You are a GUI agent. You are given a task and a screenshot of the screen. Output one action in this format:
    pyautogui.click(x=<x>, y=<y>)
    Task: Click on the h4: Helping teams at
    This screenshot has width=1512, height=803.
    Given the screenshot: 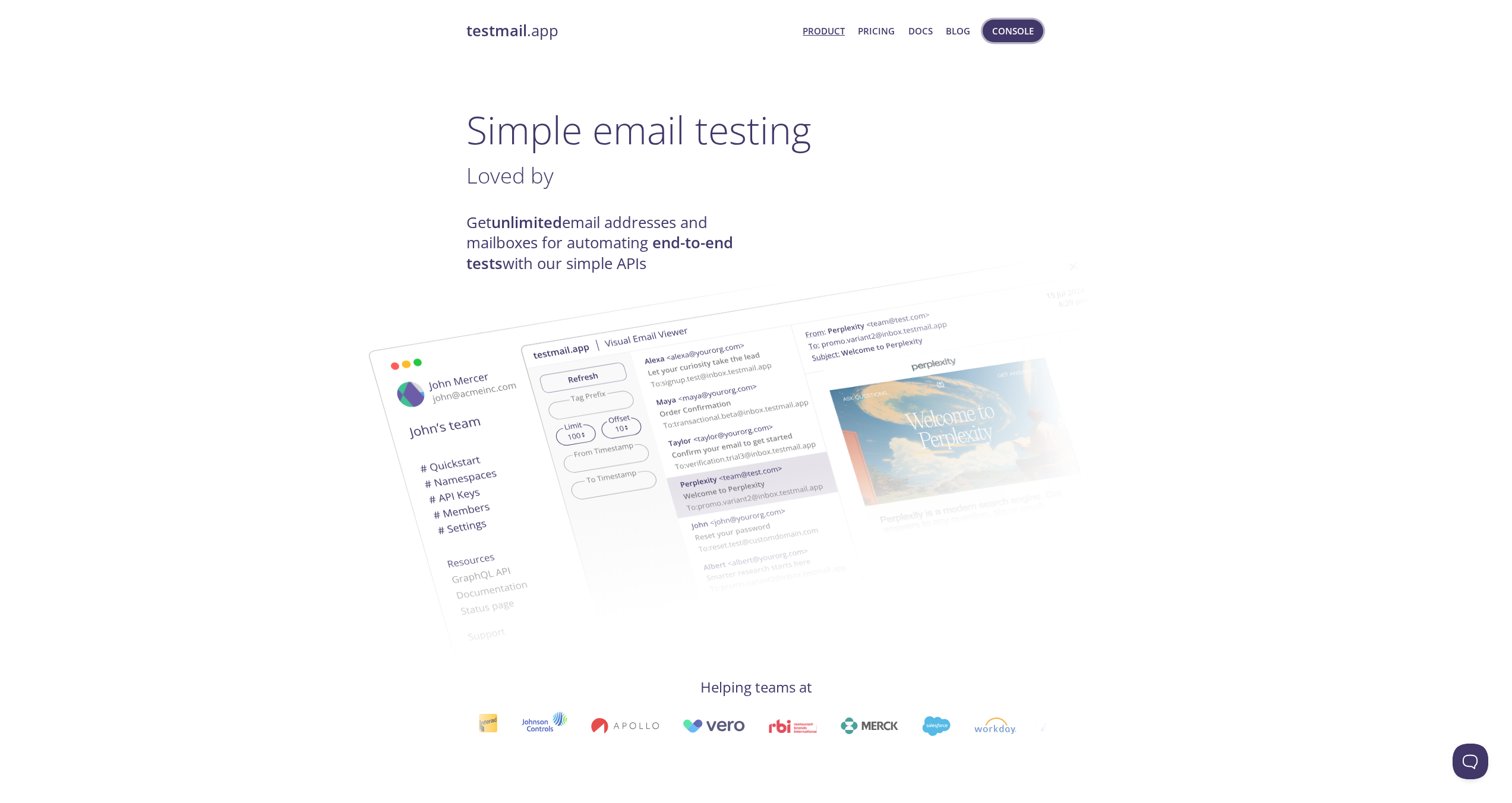 What is the action you would take?
    pyautogui.click(x=757, y=687)
    